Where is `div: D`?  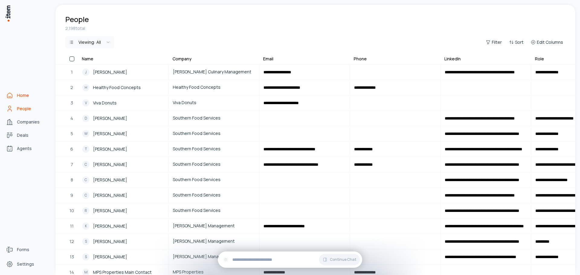
div: D is located at coordinates (86, 118).